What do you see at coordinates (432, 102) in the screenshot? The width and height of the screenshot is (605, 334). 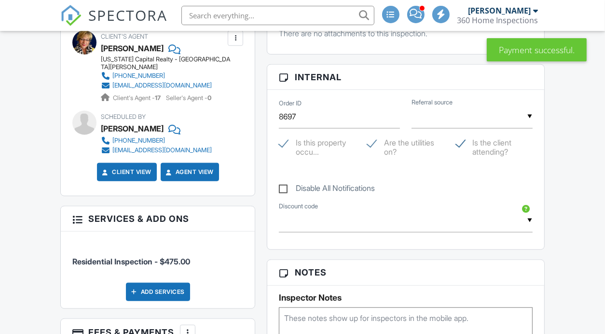 I see `label: Referral source` at bounding box center [432, 102].